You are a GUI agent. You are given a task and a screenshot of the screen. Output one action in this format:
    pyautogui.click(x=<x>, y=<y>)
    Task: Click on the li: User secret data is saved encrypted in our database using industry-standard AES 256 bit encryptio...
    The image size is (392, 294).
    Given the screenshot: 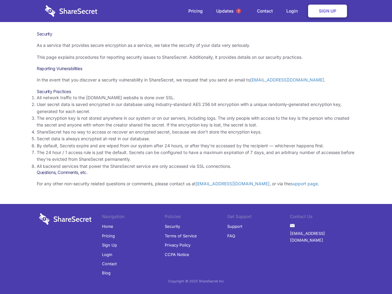 What is the action you would take?
    pyautogui.click(x=196, y=108)
    